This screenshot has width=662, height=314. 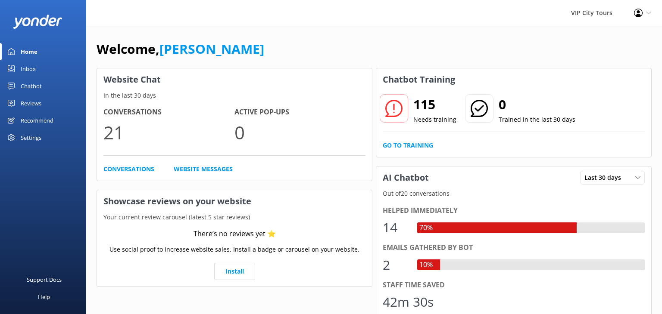 What do you see at coordinates (408, 146) in the screenshot?
I see `a: Go to Training` at bounding box center [408, 146].